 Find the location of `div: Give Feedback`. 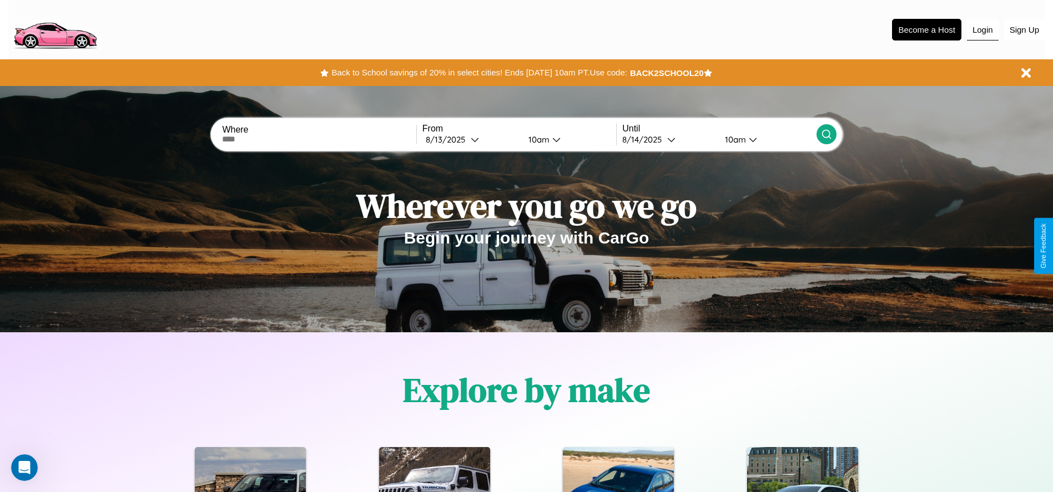

div: Give Feedback is located at coordinates (1043, 246).